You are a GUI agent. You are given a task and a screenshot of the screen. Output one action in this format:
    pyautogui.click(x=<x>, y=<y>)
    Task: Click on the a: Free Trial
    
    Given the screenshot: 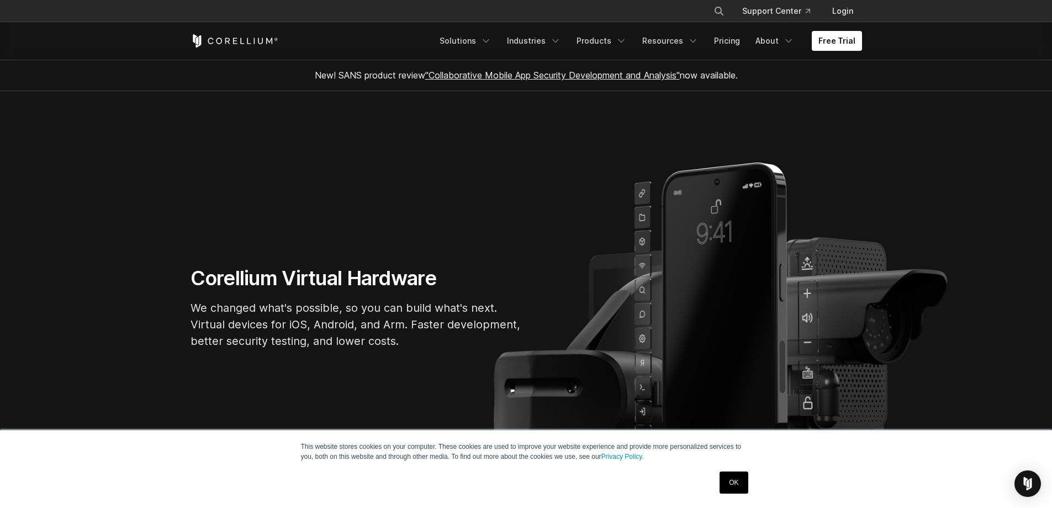 What is the action you would take?
    pyautogui.click(x=837, y=41)
    